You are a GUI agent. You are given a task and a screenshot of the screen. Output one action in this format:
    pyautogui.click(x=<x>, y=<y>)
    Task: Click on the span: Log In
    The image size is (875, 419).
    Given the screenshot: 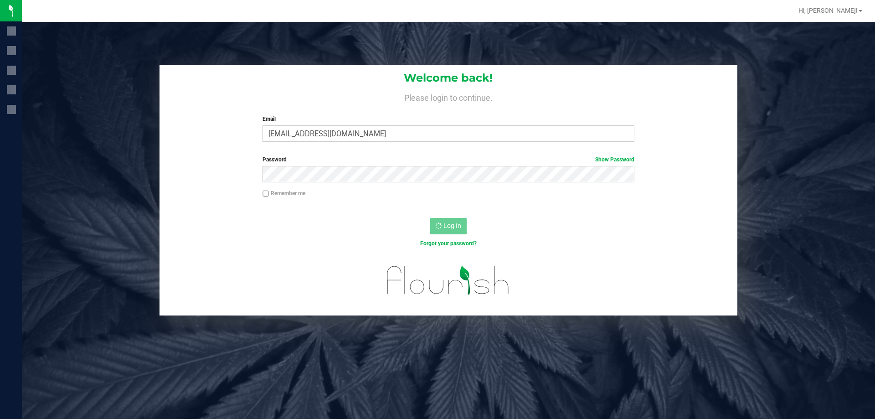 What is the action you would take?
    pyautogui.click(x=452, y=226)
    